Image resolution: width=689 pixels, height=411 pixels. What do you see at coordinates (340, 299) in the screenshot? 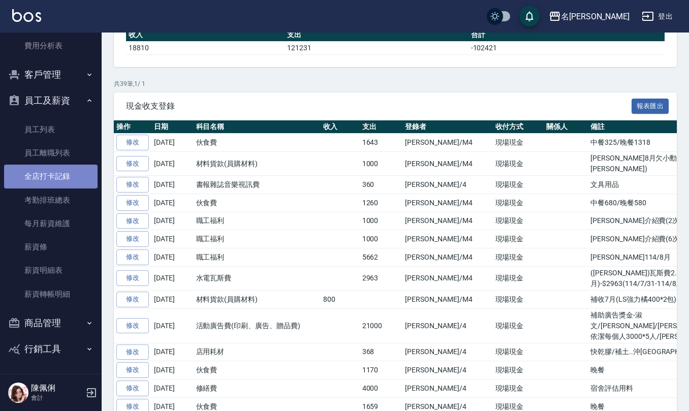
I see `td: 800` at bounding box center [340, 299].